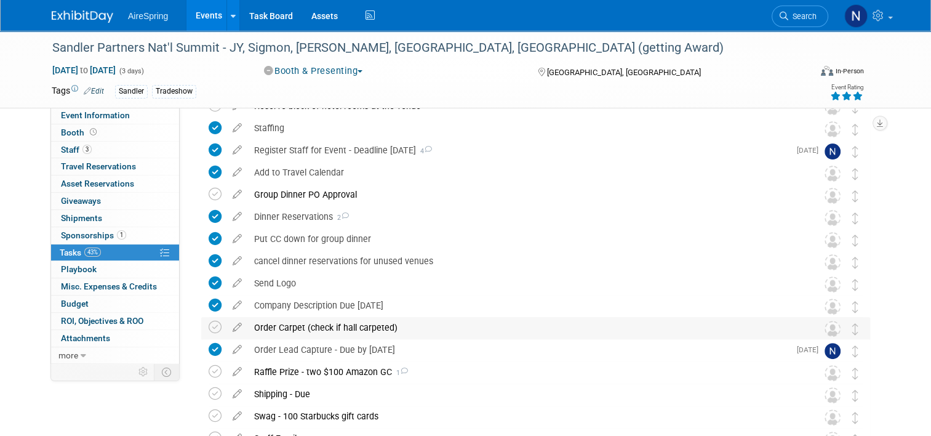  What do you see at coordinates (524, 394) in the screenshot?
I see `div: Shipping - Due` at bounding box center [524, 394].